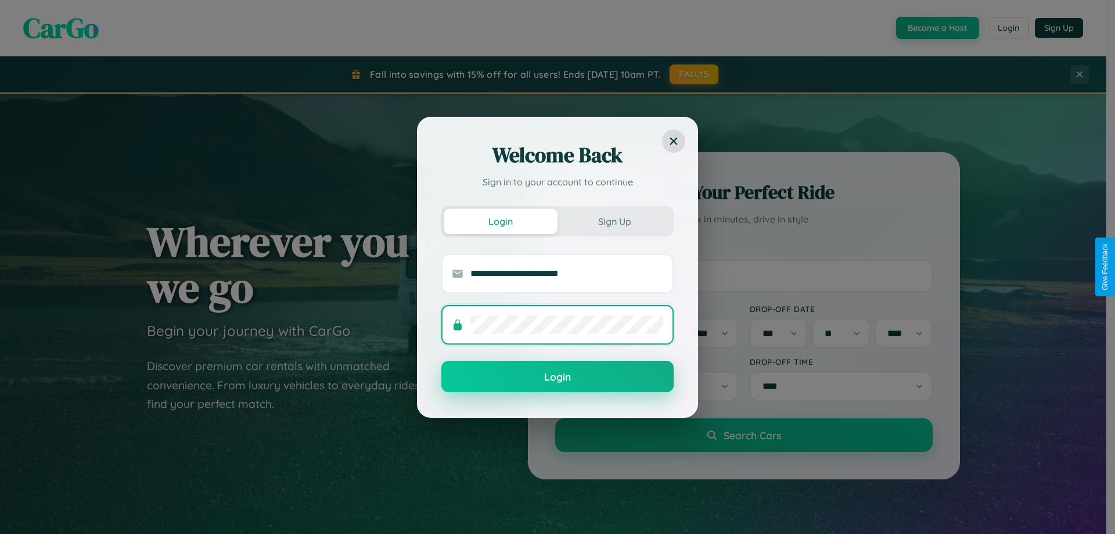 The width and height of the screenshot is (1115, 534). Describe the element at coordinates (558, 182) in the screenshot. I see `p: Sign in to your account to continue` at that location.